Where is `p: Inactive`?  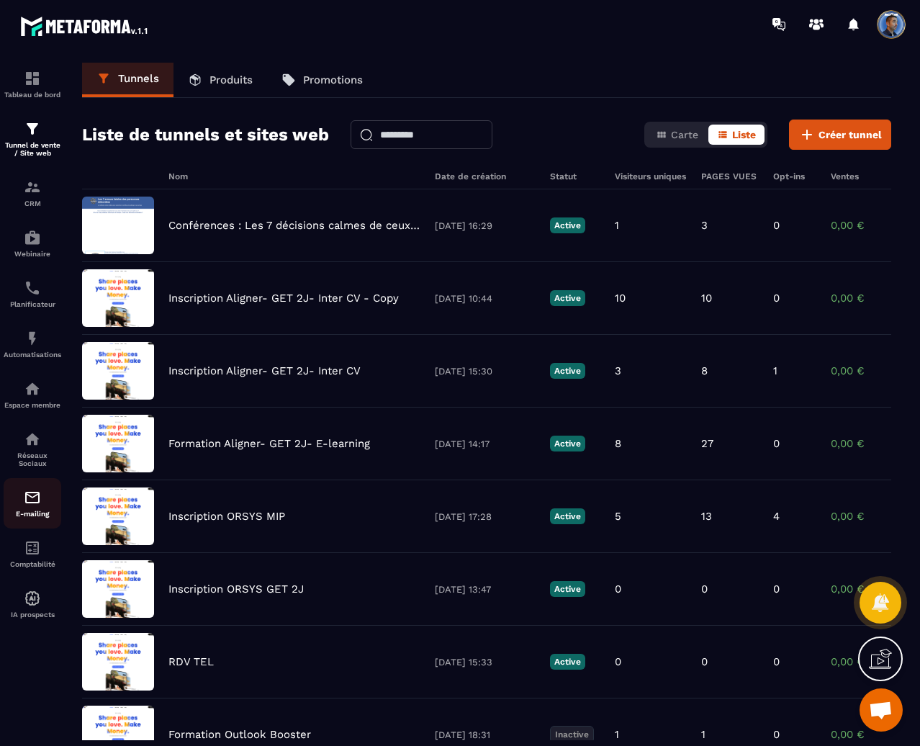 p: Inactive is located at coordinates (572, 734).